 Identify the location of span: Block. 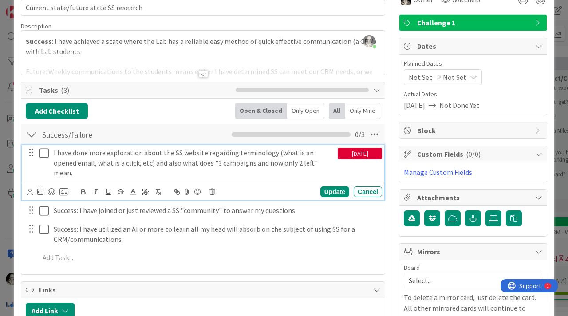
(474, 131).